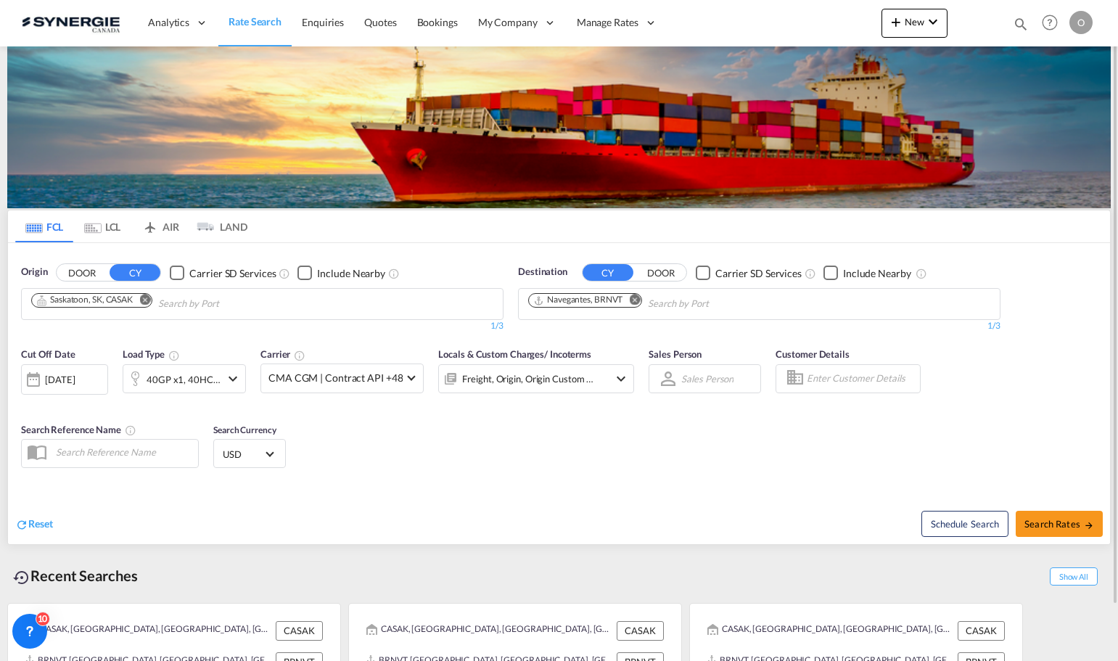 Image resolution: width=1118 pixels, height=661 pixels. What do you see at coordinates (22, 577) in the screenshot?
I see `md-icon: icon-backup-restore` at bounding box center [22, 577].